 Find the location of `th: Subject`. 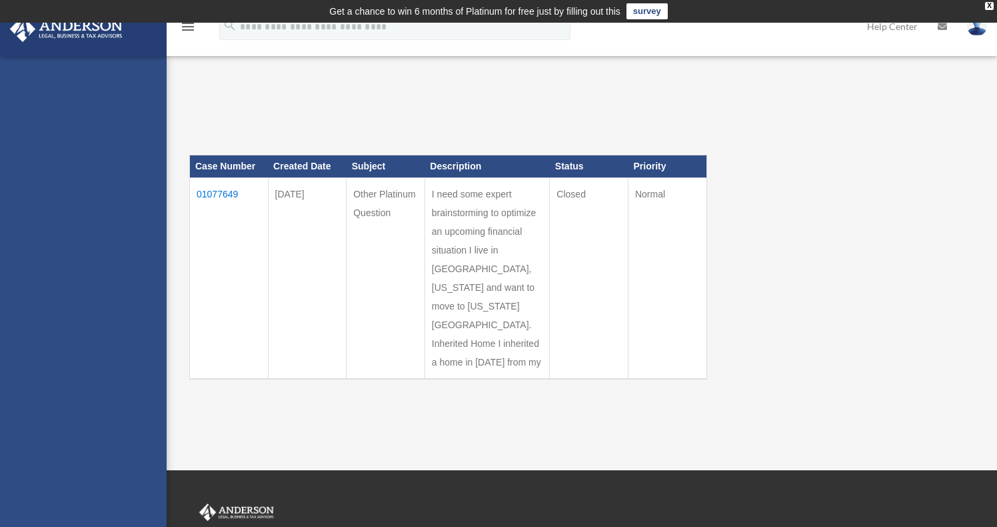

th: Subject is located at coordinates (386, 167).